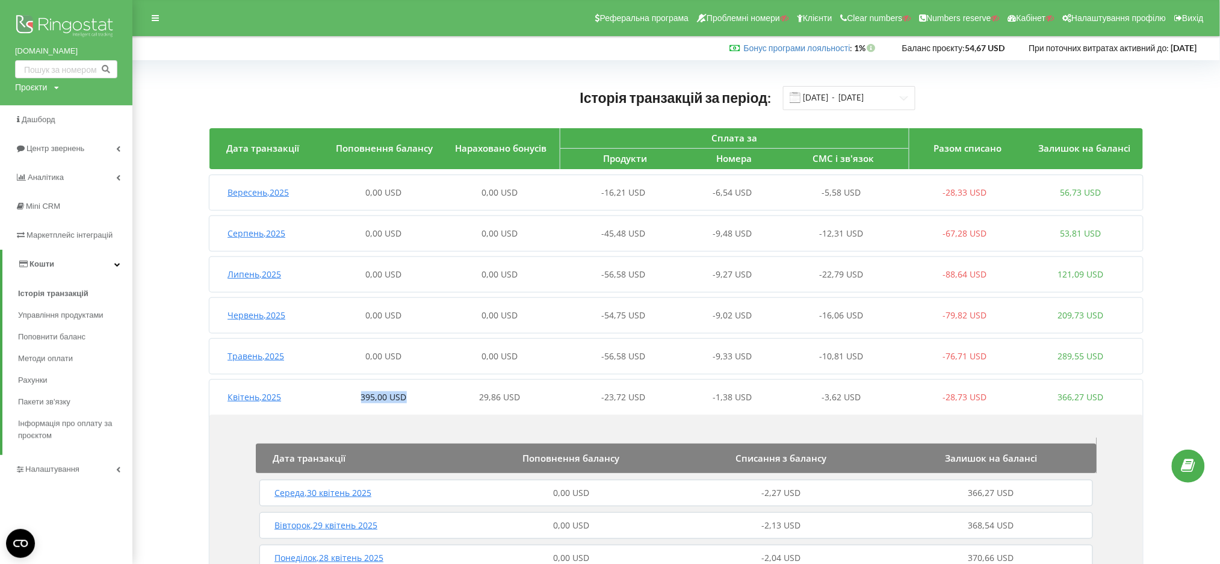  Describe the element at coordinates (818, 18) in the screenshot. I see `span: Клієнти` at that location.